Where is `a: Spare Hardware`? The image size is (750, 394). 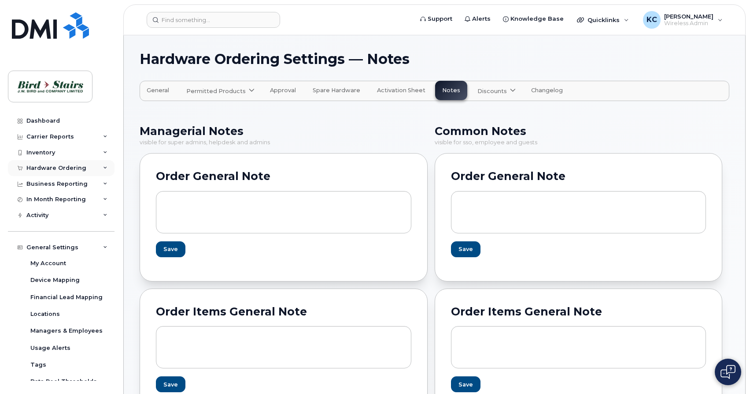 a: Spare Hardware is located at coordinates (337, 91).